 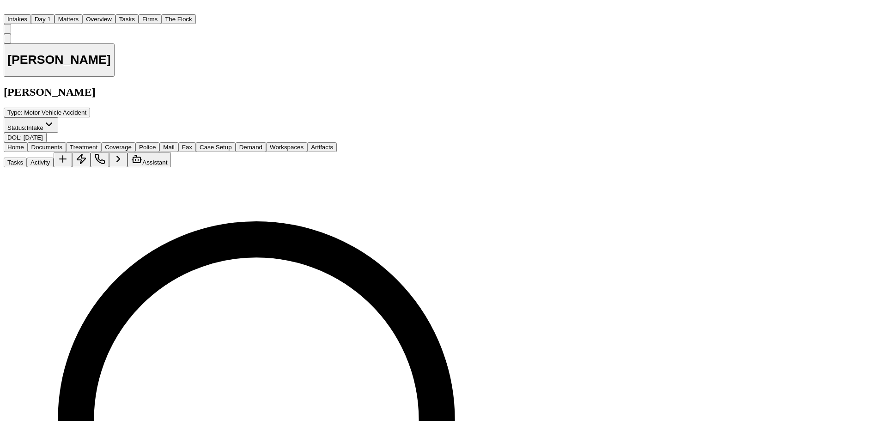 What do you see at coordinates (25, 137) in the screenshot?
I see `button: Edit DOL: 2025-08-03` at bounding box center [25, 137].